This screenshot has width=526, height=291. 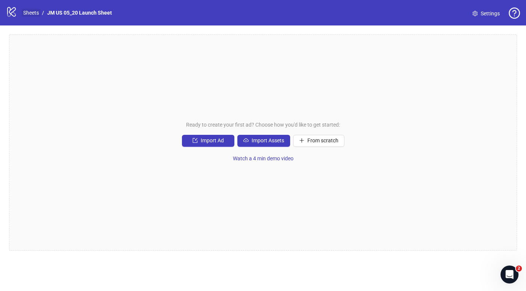 What do you see at coordinates (319, 141) in the screenshot?
I see `button: From scratch` at bounding box center [319, 141].